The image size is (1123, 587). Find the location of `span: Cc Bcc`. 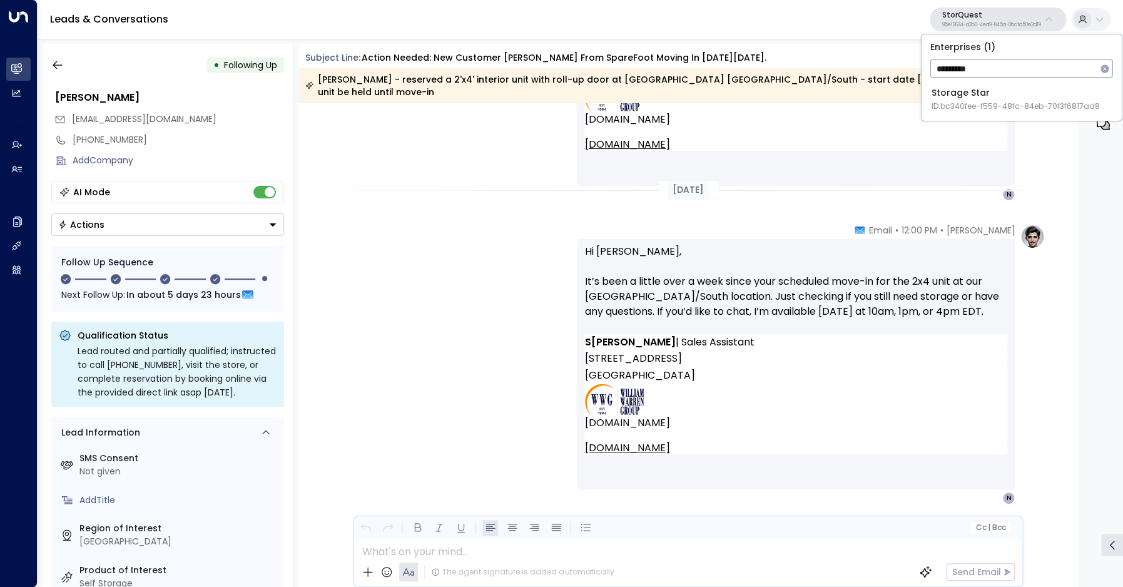

span: Cc Bcc is located at coordinates (991, 527).